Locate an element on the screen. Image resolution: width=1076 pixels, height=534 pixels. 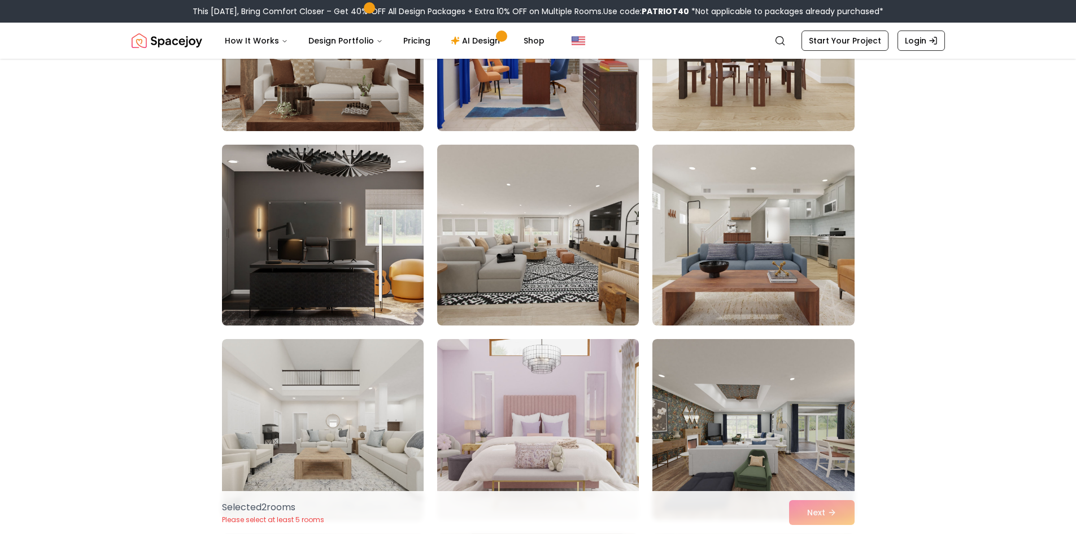
a: Shop is located at coordinates (534, 41).